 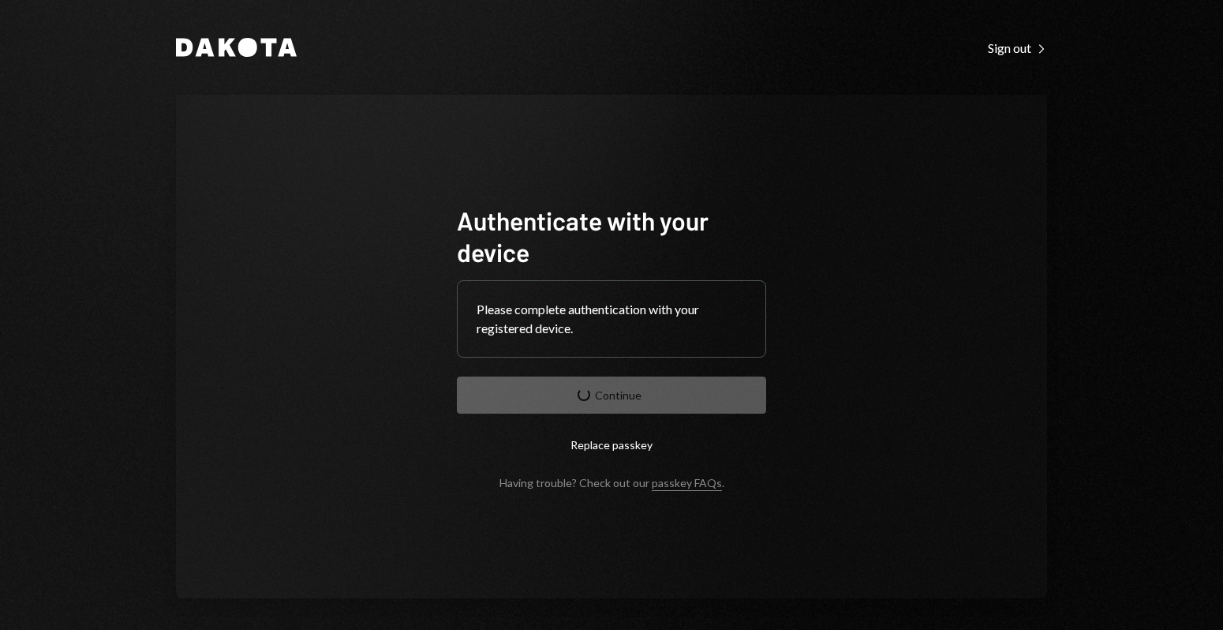 I want to click on a: Sign out, so click(x=1017, y=47).